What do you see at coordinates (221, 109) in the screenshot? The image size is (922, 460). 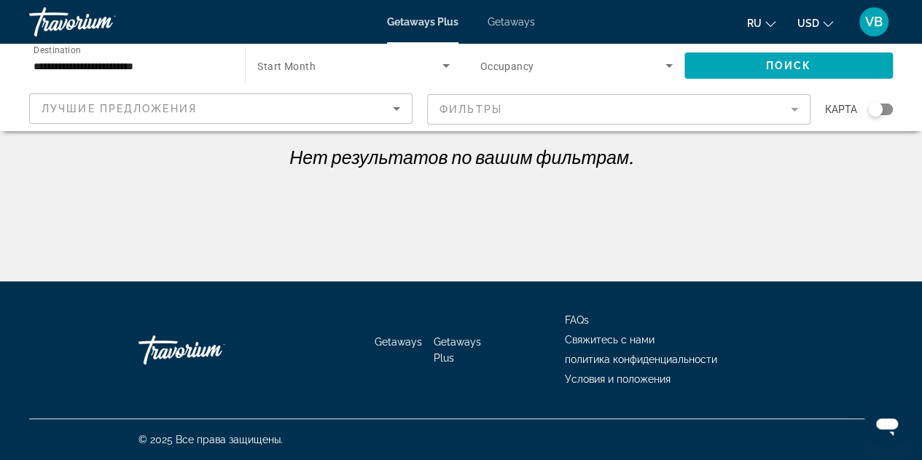 I see `mat-select: Sort by` at bounding box center [221, 109].